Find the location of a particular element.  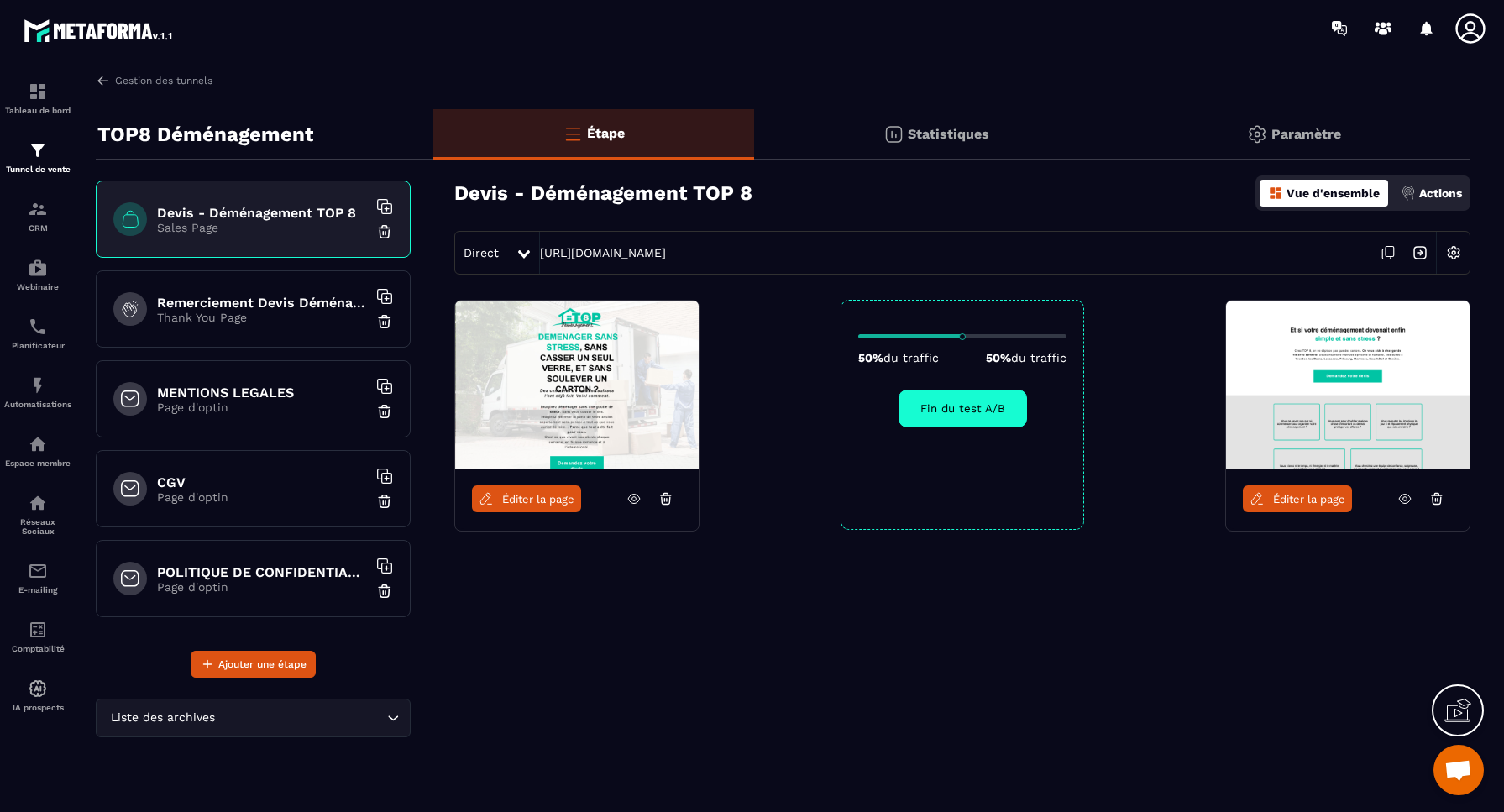

p: Vue d'ensemble is located at coordinates (1332, 193).